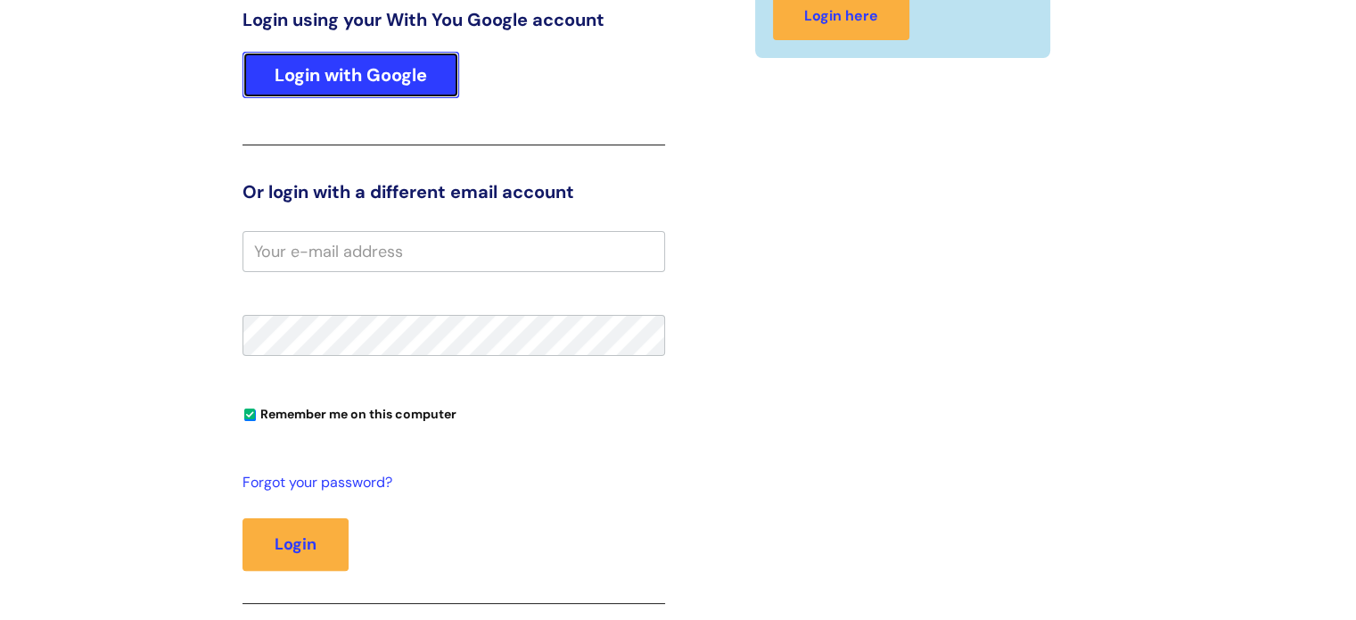 This screenshot has width=1356, height=620. I want to click on button: Login, so click(295, 544).